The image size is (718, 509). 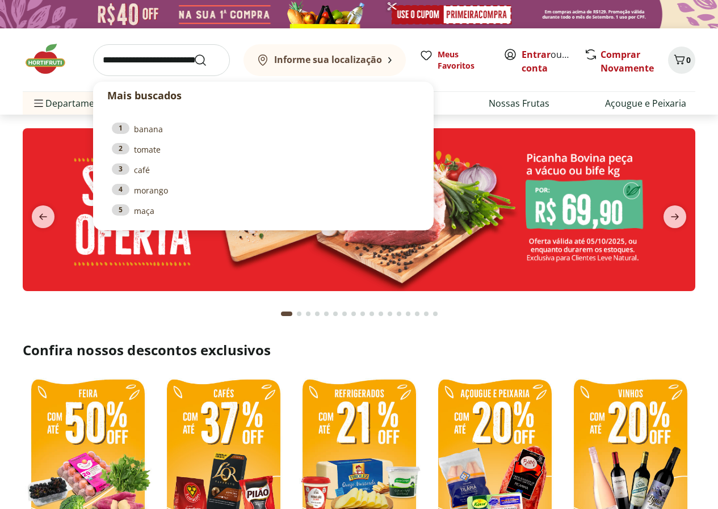 I want to click on a: Açougue e Peixaria, so click(x=645, y=103).